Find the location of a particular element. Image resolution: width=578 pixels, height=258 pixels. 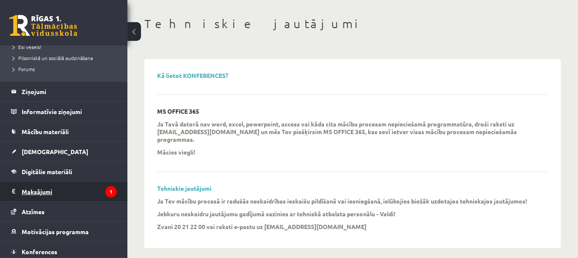

span: Konferences is located at coordinates (40, 251).